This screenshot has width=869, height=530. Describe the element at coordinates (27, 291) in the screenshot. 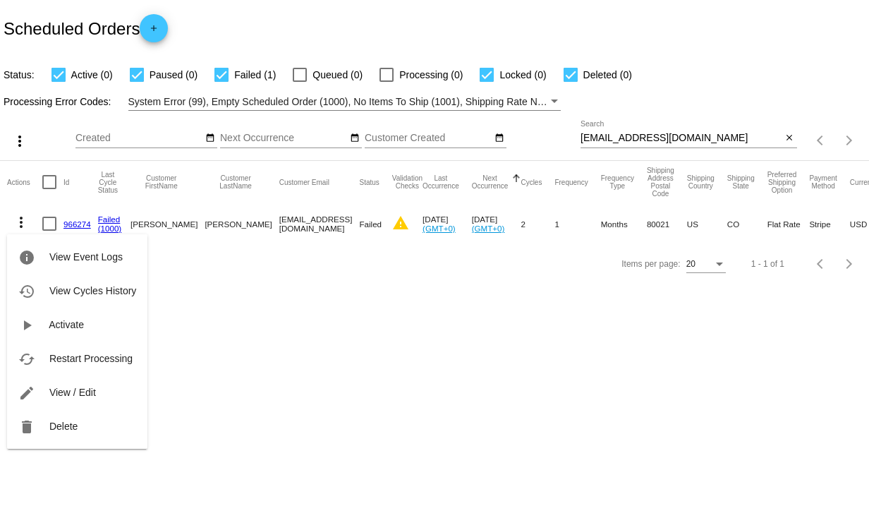

I see `mat-icon: history` at that location.